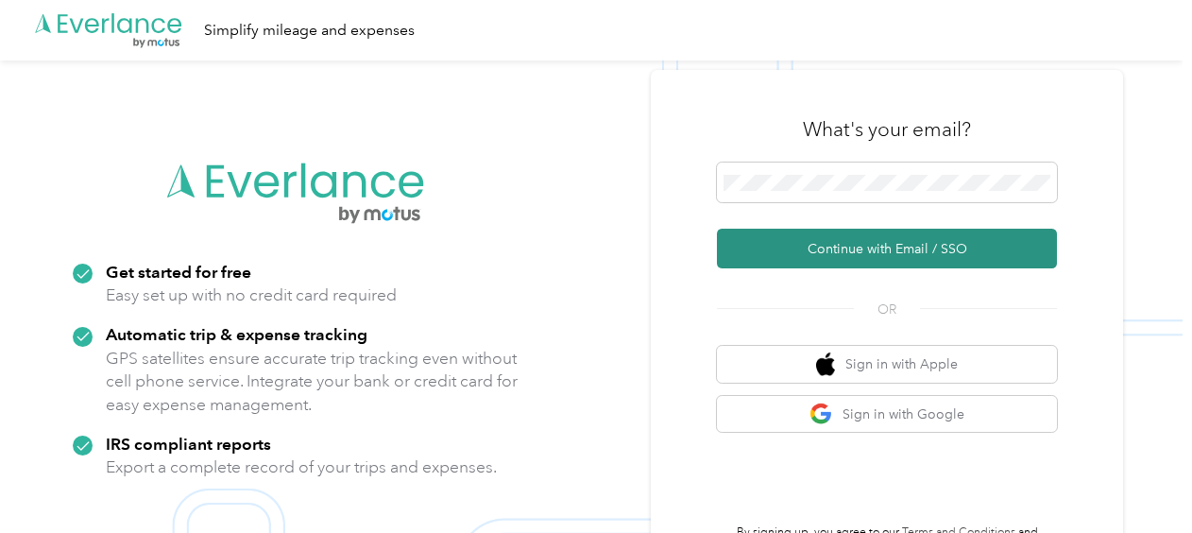 This screenshot has height=533, width=1192. I want to click on p: GPS satellites ensure accurate trip tracking even without cell phone service. Integrate your bank..., so click(312, 382).